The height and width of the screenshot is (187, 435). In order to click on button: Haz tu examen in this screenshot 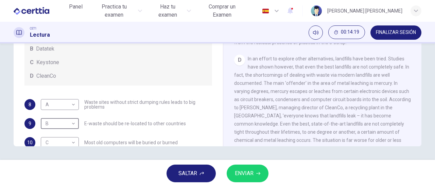, I will do `click(170, 11)`.